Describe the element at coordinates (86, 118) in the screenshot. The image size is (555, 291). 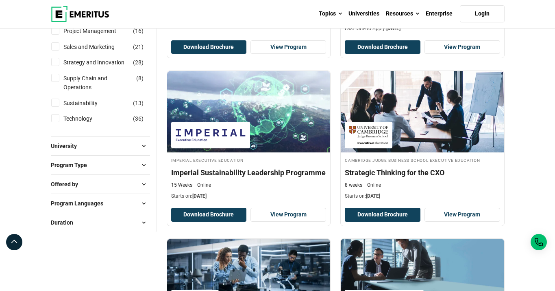
I see `a: Technology` at that location.